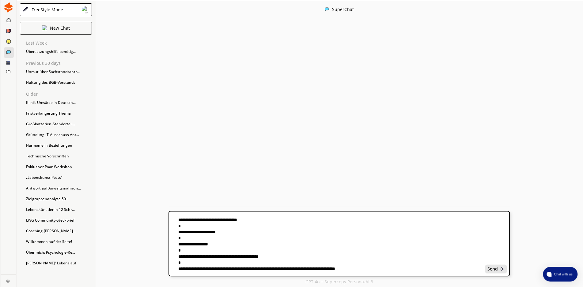 The image size is (583, 287). I want to click on button: atlas-launcher, so click(560, 275).